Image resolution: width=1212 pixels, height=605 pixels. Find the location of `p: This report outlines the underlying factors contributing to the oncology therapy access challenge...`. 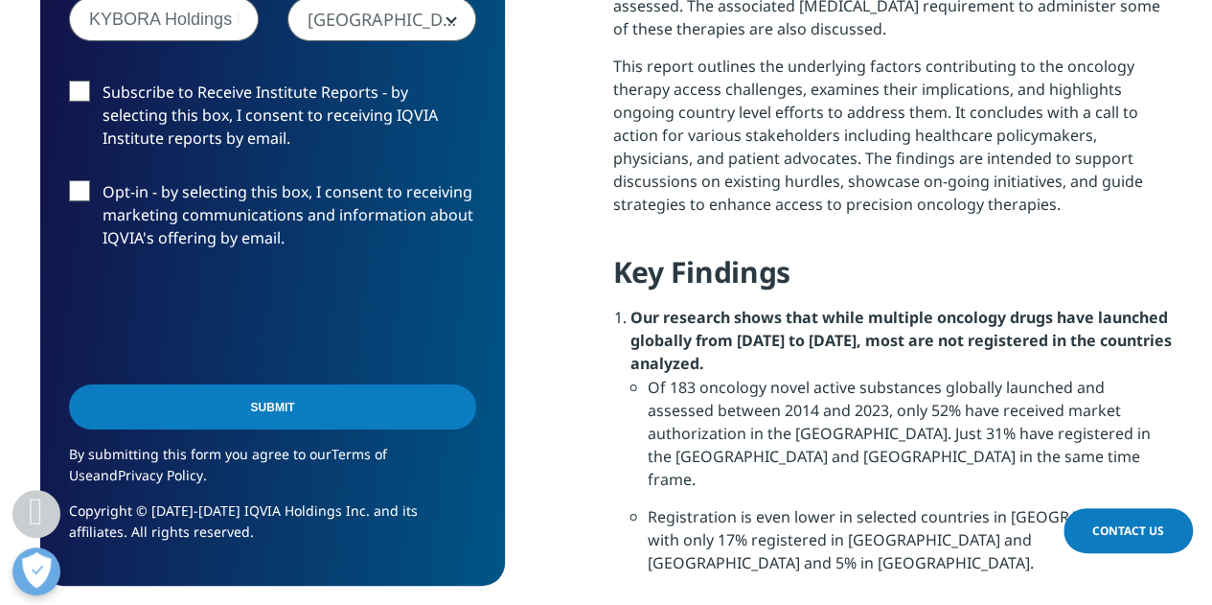

p: This report outlines the underlying factors contributing to the oncology therapy access challenge... is located at coordinates (892, 142).